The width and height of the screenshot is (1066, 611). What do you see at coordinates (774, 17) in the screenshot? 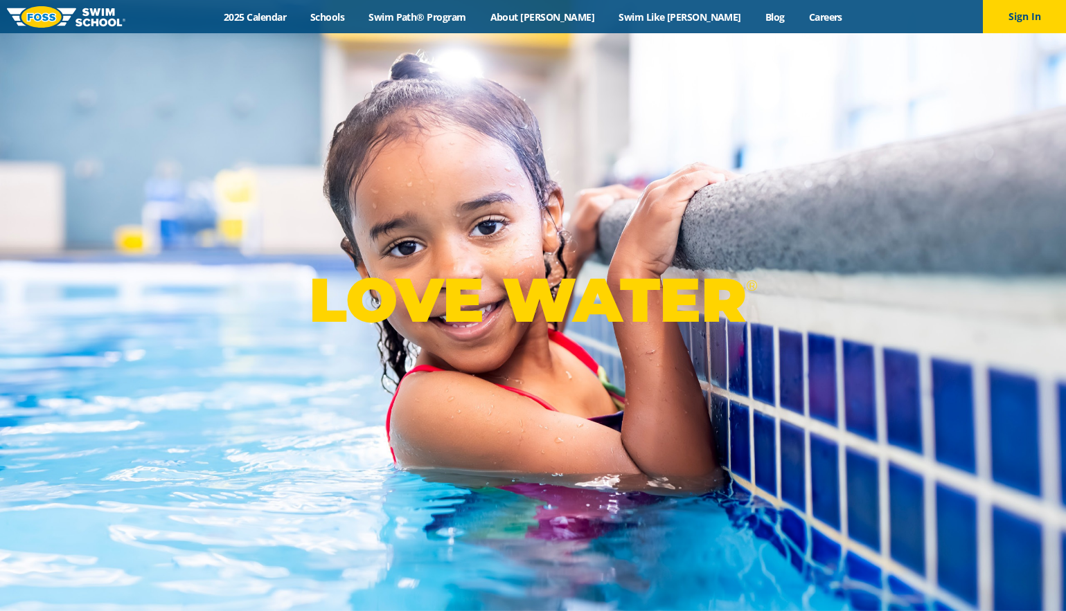
I see `a: Blog` at bounding box center [774, 17].